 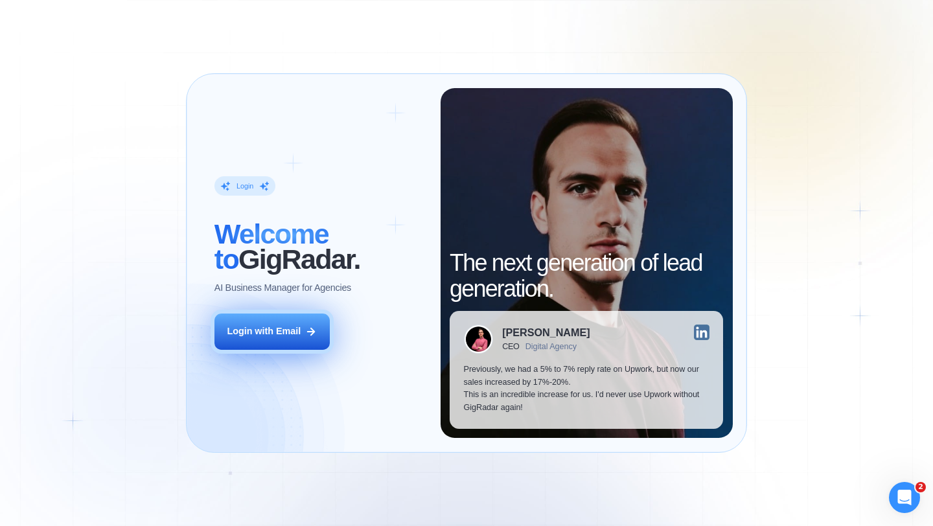 I want to click on button: Login with Email, so click(x=272, y=332).